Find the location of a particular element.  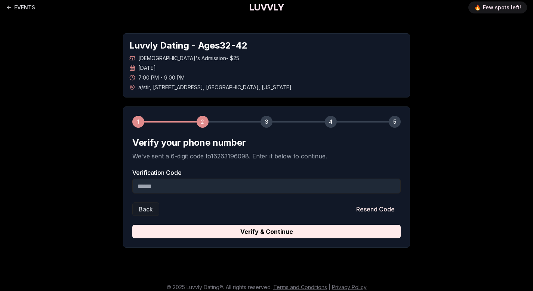

button: Verify & Continue is located at coordinates (266, 232).